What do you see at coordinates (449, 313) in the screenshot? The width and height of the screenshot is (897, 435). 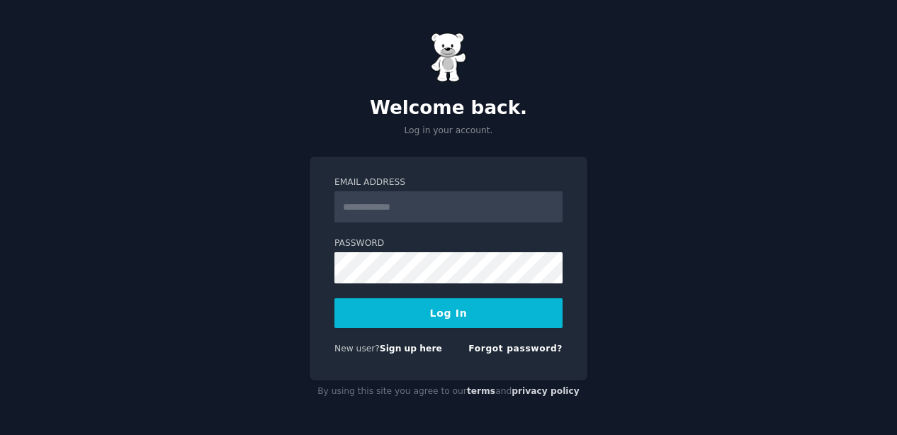 I see `button: Log In` at bounding box center [449, 313].